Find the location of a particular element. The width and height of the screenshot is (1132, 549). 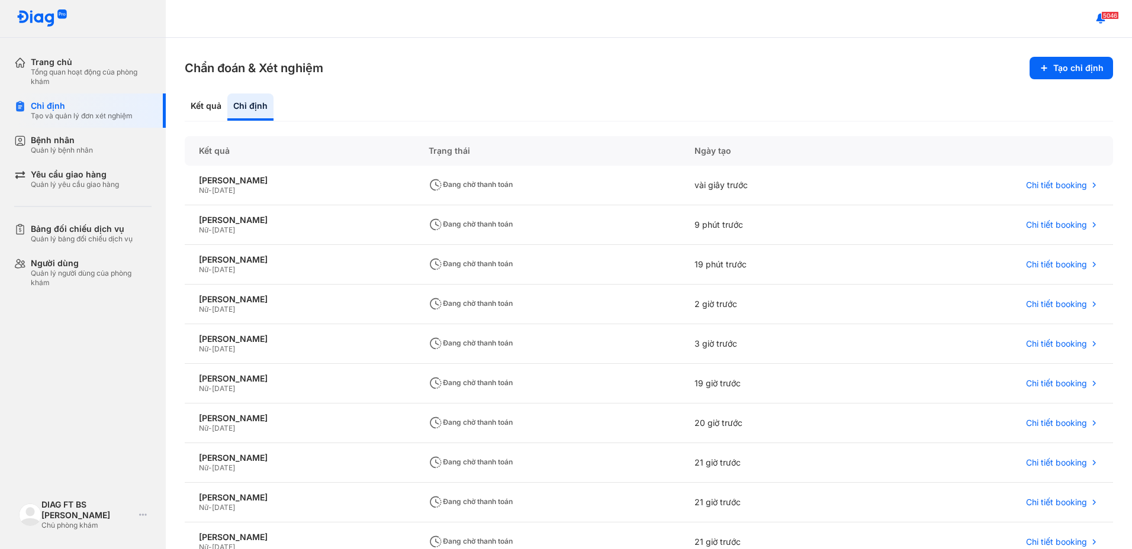

div: 9 phút trước is located at coordinates (777, 225).